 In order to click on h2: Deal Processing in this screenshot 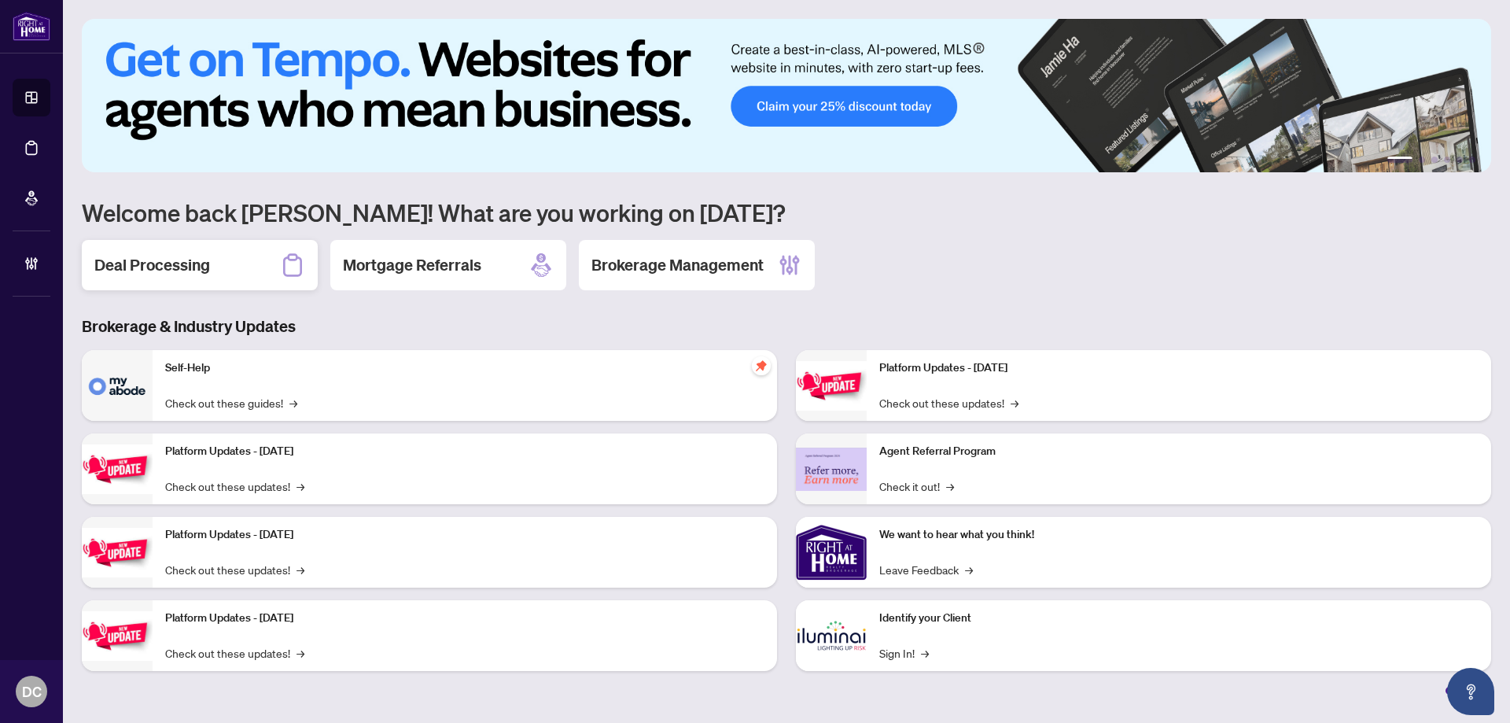, I will do `click(152, 265)`.